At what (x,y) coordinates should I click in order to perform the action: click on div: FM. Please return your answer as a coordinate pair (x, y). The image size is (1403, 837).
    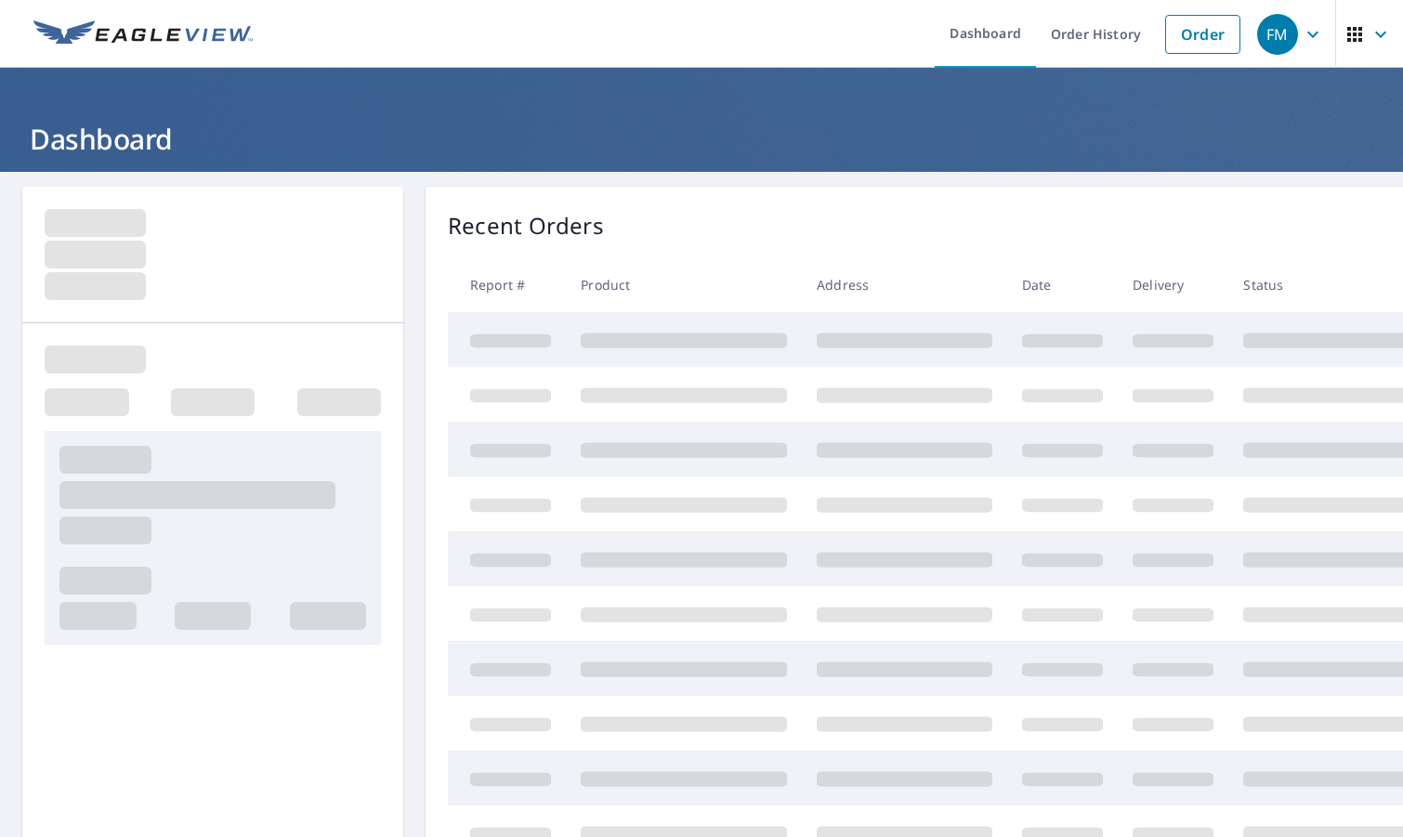
    Looking at the image, I should click on (1278, 34).